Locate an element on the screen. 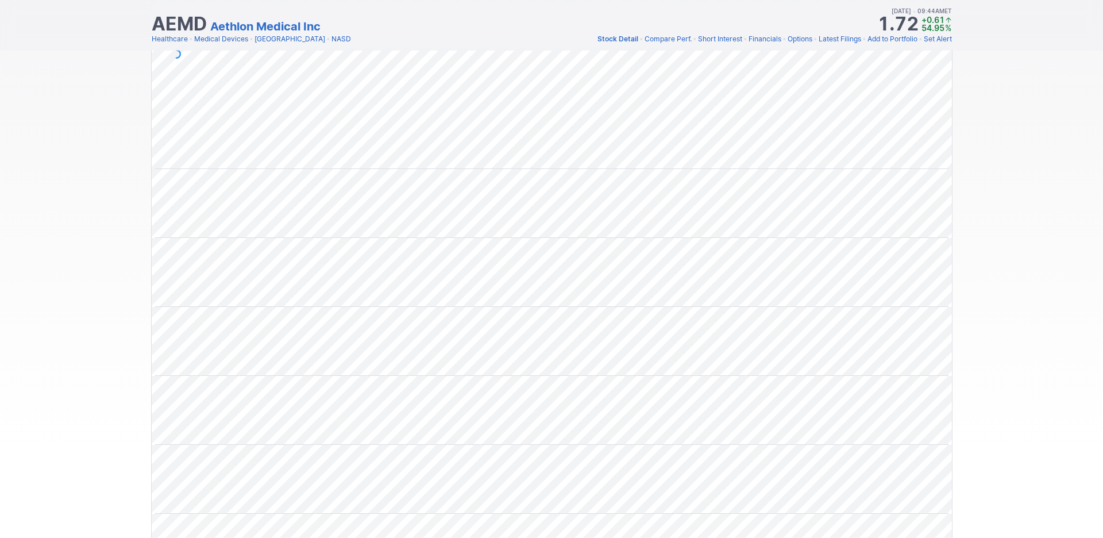  h1: AEMD is located at coordinates (179, 24).